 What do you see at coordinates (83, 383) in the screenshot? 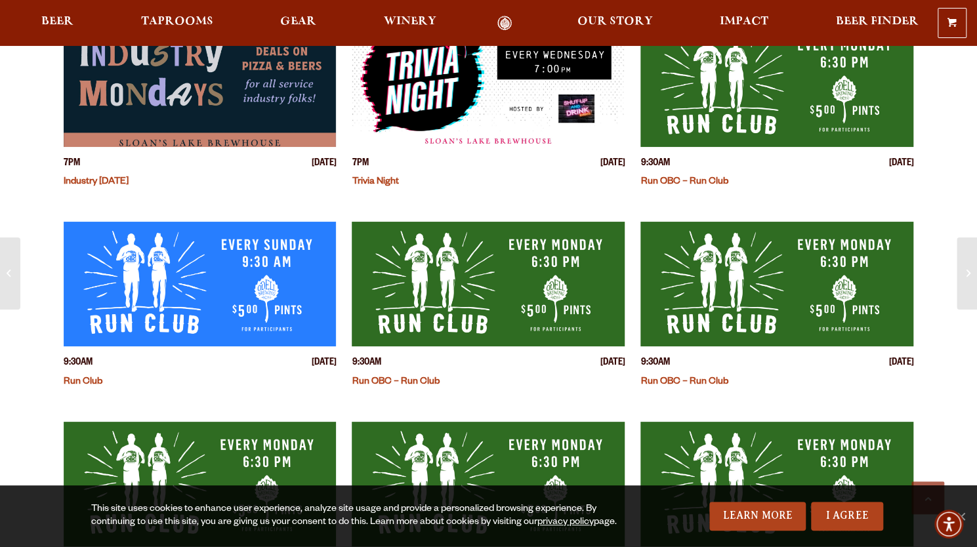
I see `a: Run Club` at bounding box center [83, 383].